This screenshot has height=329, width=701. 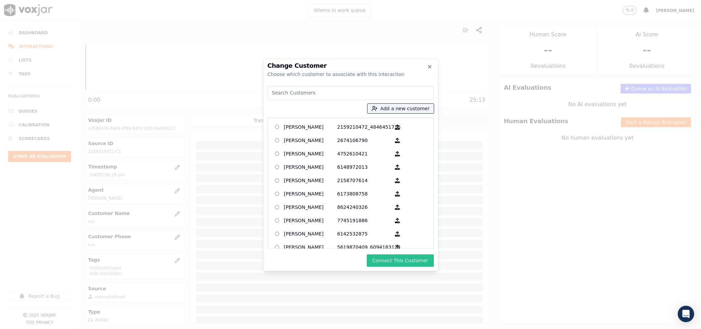 What do you see at coordinates (686, 314) in the screenshot?
I see `div: Open Intercom Messenger` at bounding box center [686, 314].